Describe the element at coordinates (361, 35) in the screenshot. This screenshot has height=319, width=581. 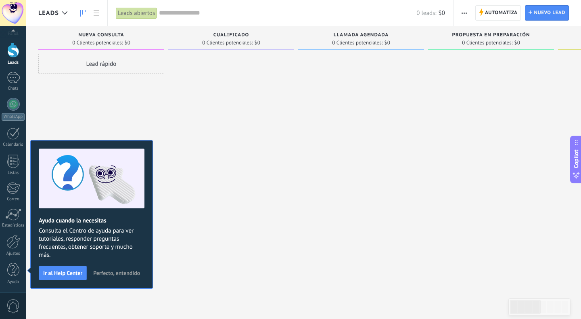
I see `span: Llamada agendada` at that location.